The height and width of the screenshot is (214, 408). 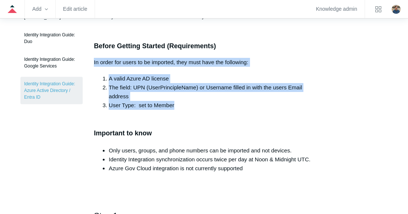 What do you see at coordinates (211, 159) in the screenshot?
I see `li: Identity Integration synchronization occurs twice per day at Noon & Midnight UTC.` at bounding box center [211, 159].